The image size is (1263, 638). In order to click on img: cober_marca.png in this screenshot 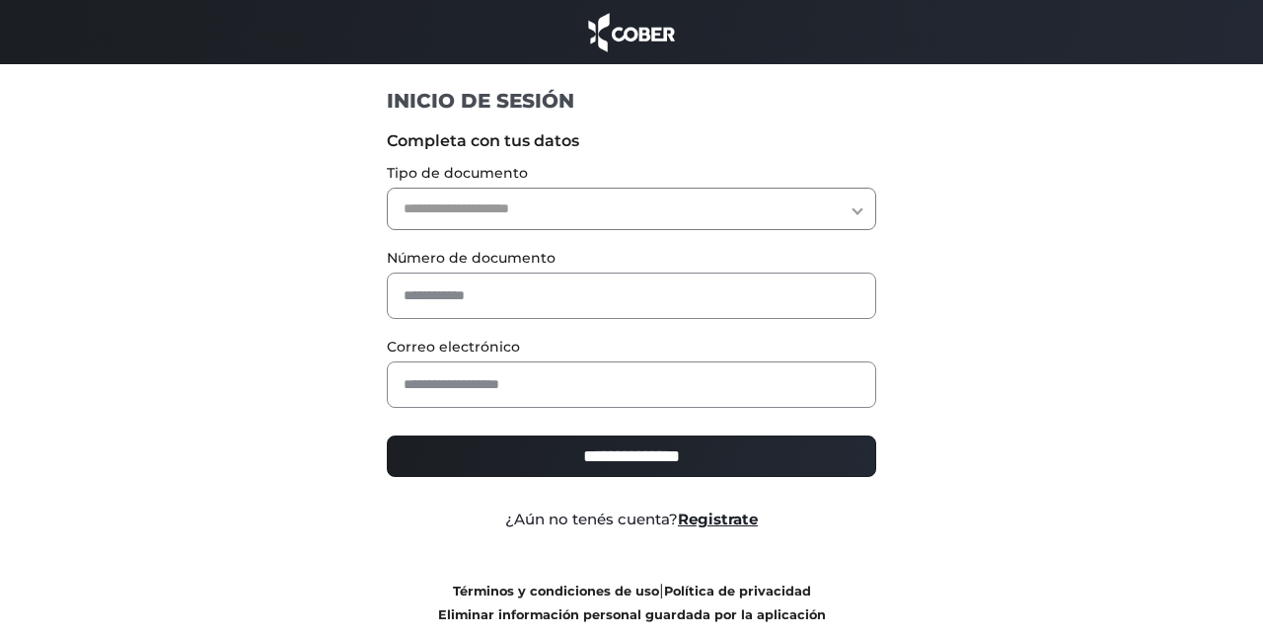, I will do `click(632, 32)`.